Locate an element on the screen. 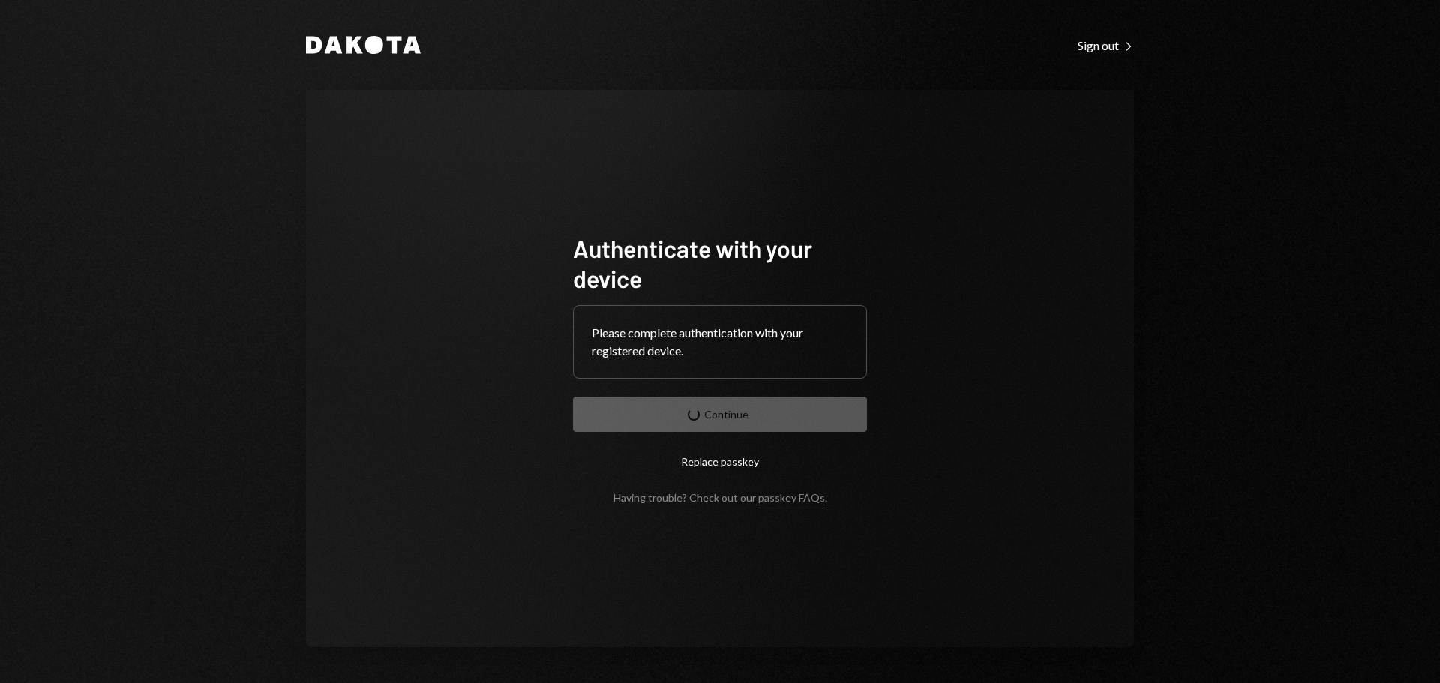  a: passkey FAQs is located at coordinates (791, 498).